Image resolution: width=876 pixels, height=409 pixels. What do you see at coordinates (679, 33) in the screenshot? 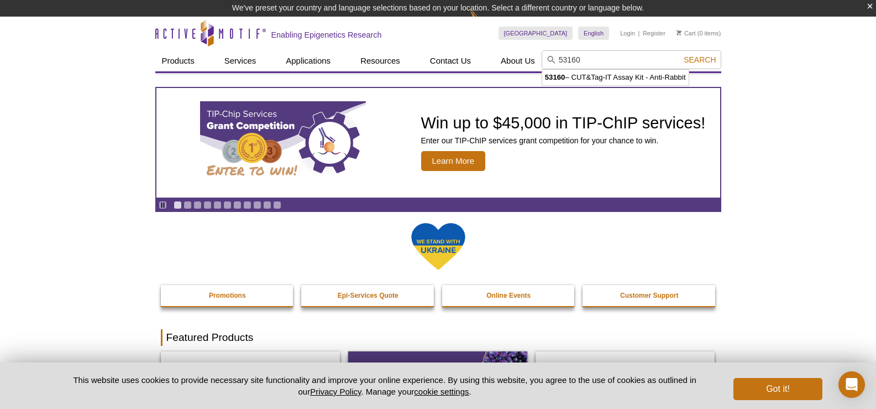
I see `img: Your Cart` at bounding box center [679, 33].